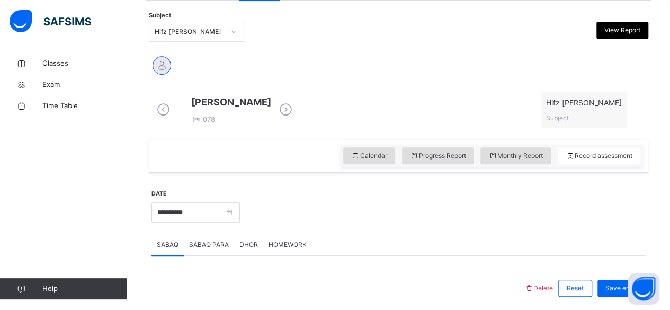 The height and width of the screenshot is (310, 670). I want to click on label: Date, so click(159, 194).